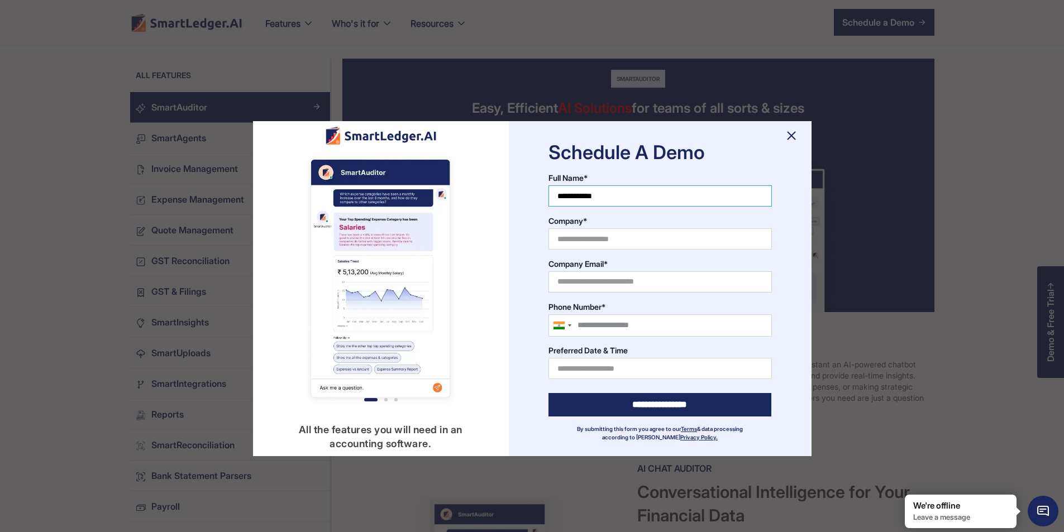 The width and height of the screenshot is (1064, 532). What do you see at coordinates (396, 400) in the screenshot?
I see `div: Show slide 3 of 3` at bounding box center [396, 400].